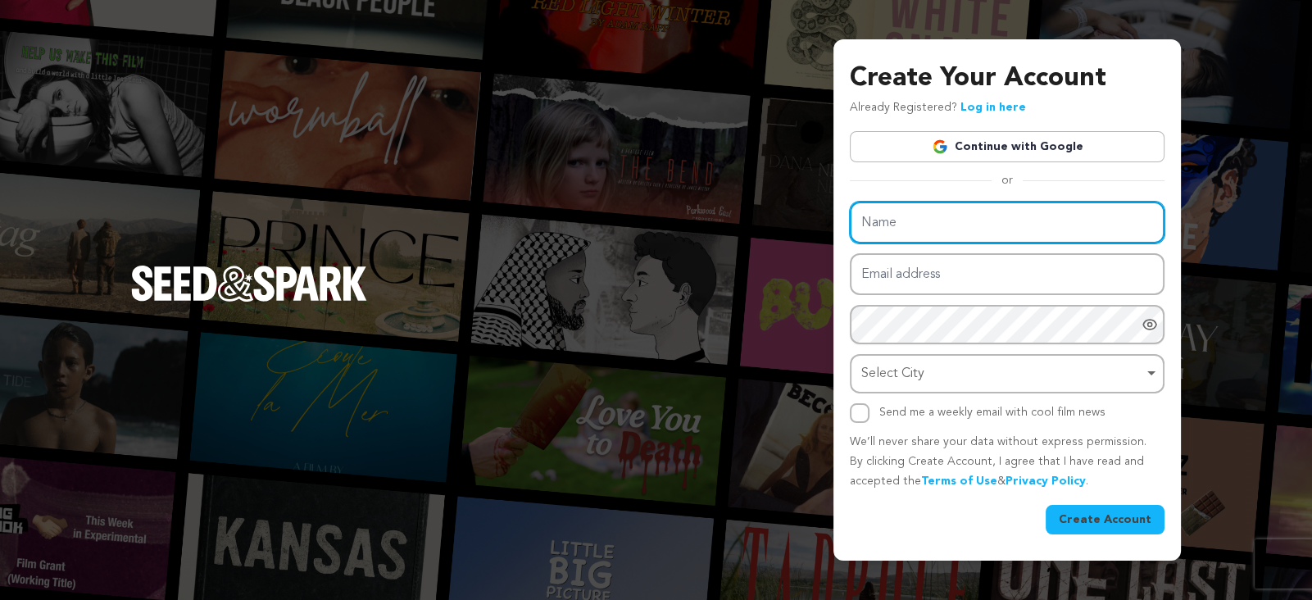 The width and height of the screenshot is (1312, 600). I want to click on a: Seed&Spark Homepage, so click(249, 300).